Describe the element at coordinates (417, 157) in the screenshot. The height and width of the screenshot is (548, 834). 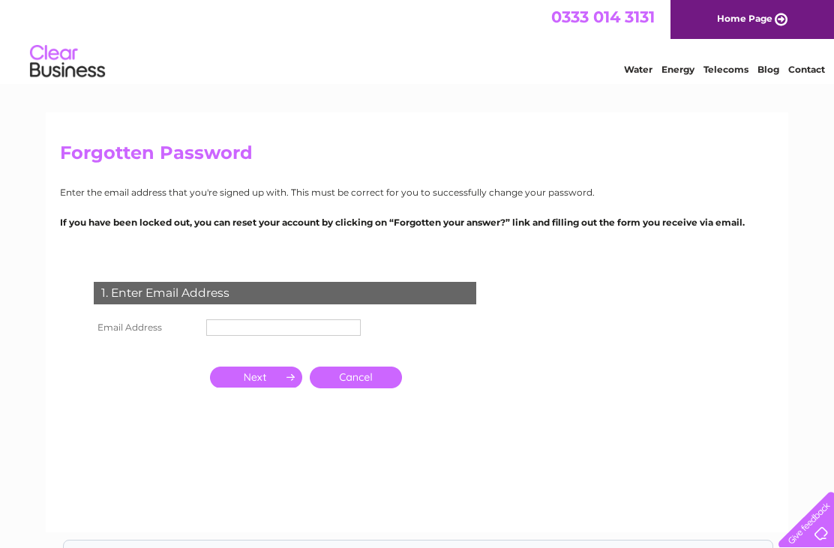
I see `h2: Forgotten Password` at that location.